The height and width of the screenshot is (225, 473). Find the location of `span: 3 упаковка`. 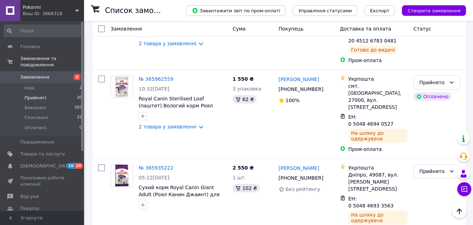

span: 3 упаковка is located at coordinates (247, 89).